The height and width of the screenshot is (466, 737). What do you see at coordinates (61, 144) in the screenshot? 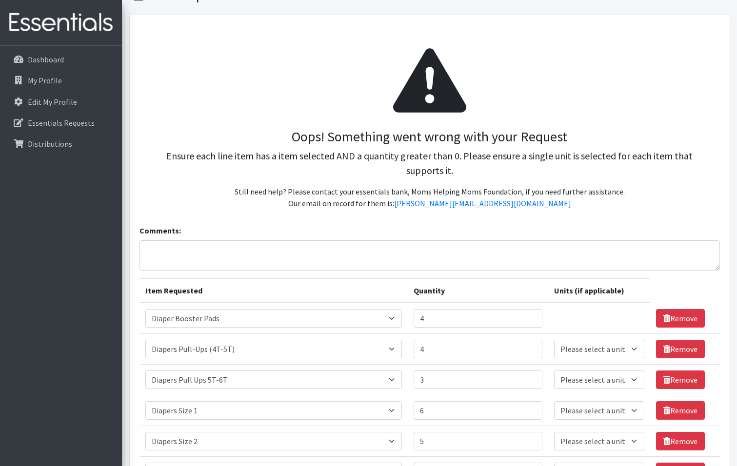
I see `a: Distributions` at bounding box center [61, 144].